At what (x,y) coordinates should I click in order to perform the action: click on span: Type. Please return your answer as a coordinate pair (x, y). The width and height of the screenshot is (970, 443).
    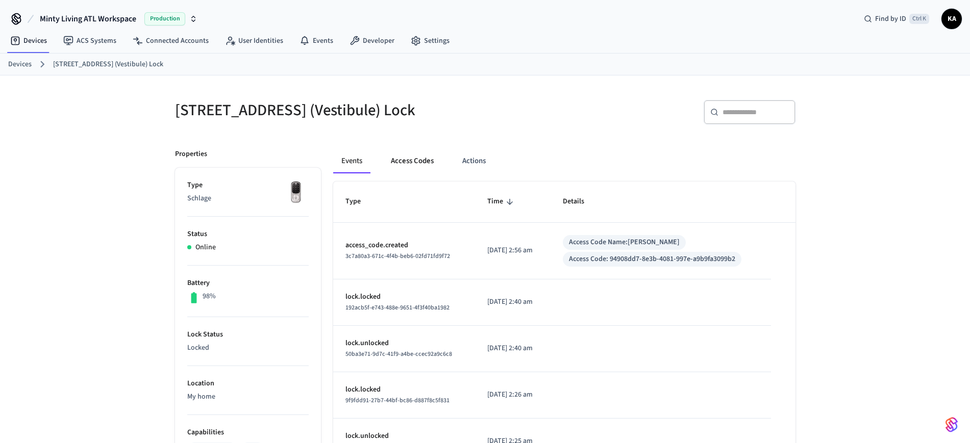
    Looking at the image, I should click on (360, 201).